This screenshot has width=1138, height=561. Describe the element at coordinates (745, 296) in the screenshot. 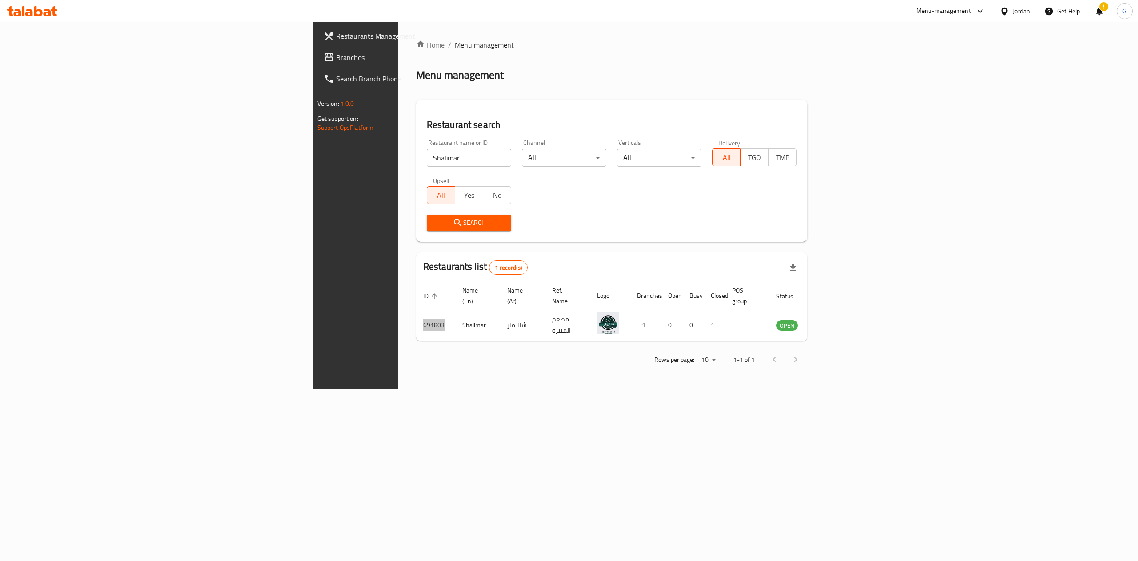

I see `span: POS group` at that location.